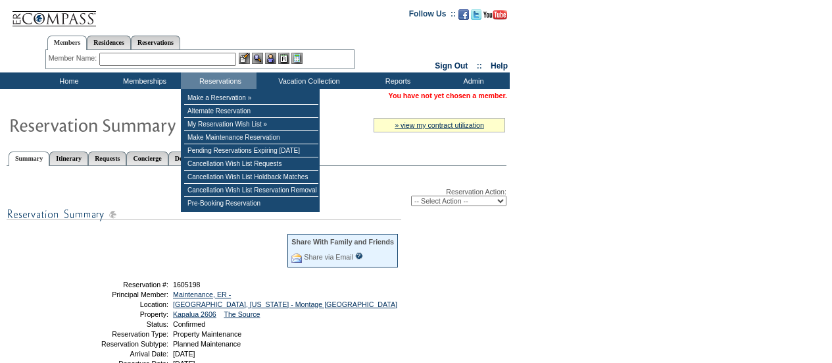 This screenshot has height=363, width=832. What do you see at coordinates (251, 98) in the screenshot?
I see `td: Make a Reservation »` at bounding box center [251, 98].